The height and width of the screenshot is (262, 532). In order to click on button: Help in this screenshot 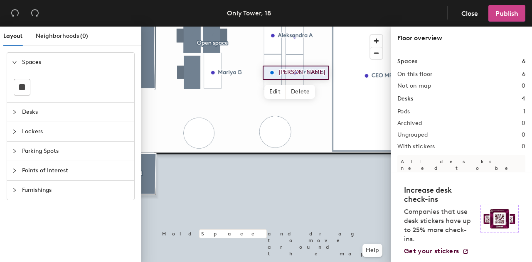, I will do `click(372, 250)`.